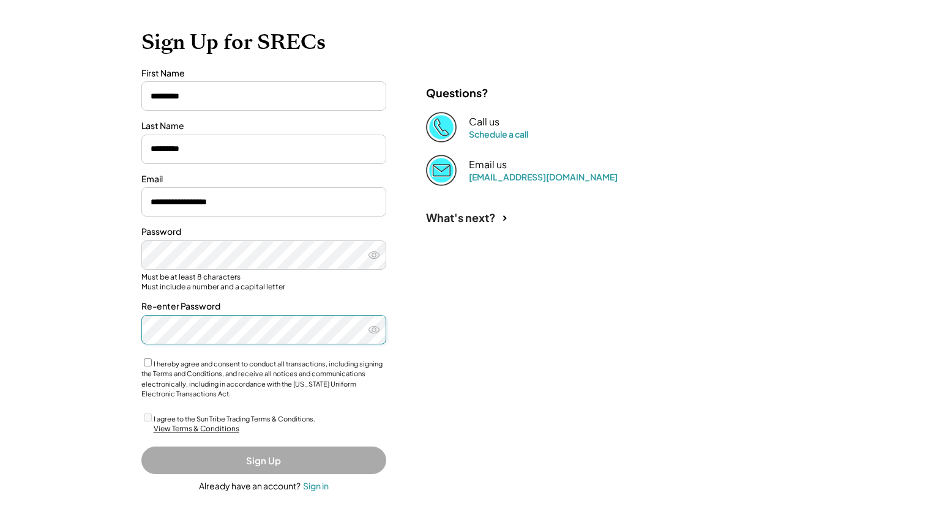 Image resolution: width=931 pixels, height=523 pixels. Describe the element at coordinates (234, 419) in the screenshot. I see `label: I agree to the Sun Tribe Trading Terms & Conditions.` at that location.